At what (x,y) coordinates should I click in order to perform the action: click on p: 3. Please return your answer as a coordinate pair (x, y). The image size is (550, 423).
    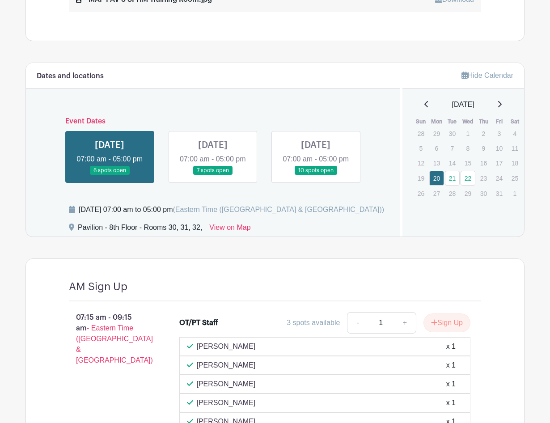
    Looking at the image, I should click on (499, 133).